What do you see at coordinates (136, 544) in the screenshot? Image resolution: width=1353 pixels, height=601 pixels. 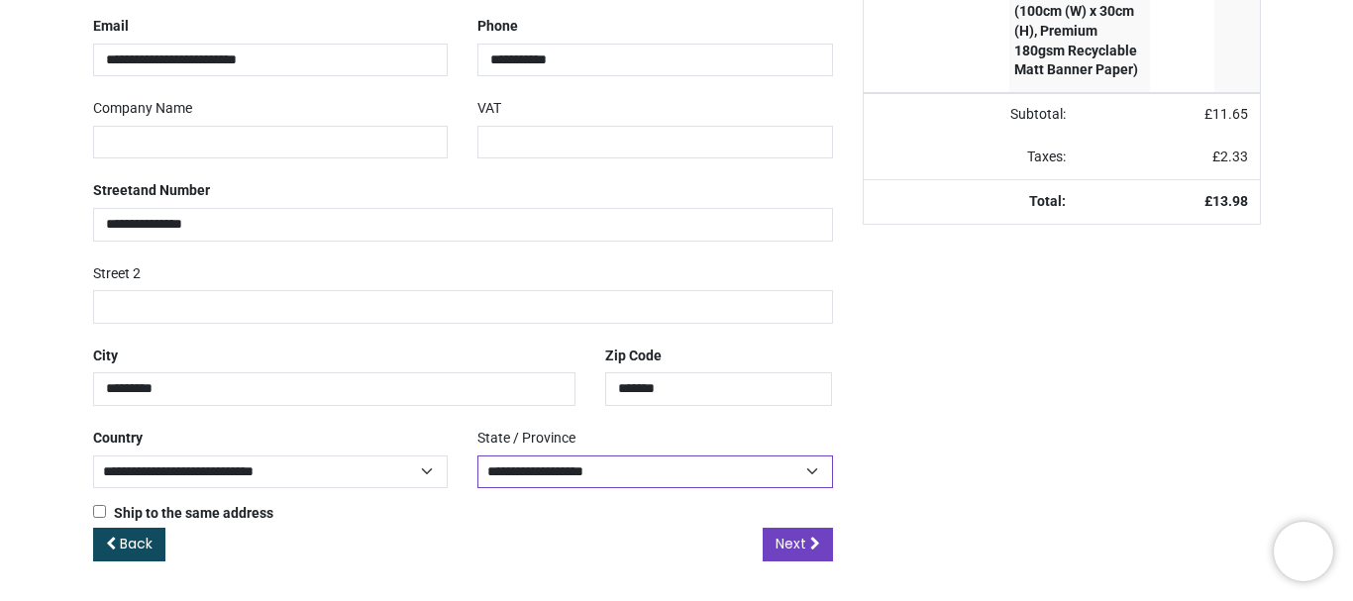 I see `span: Back` at bounding box center [136, 544].